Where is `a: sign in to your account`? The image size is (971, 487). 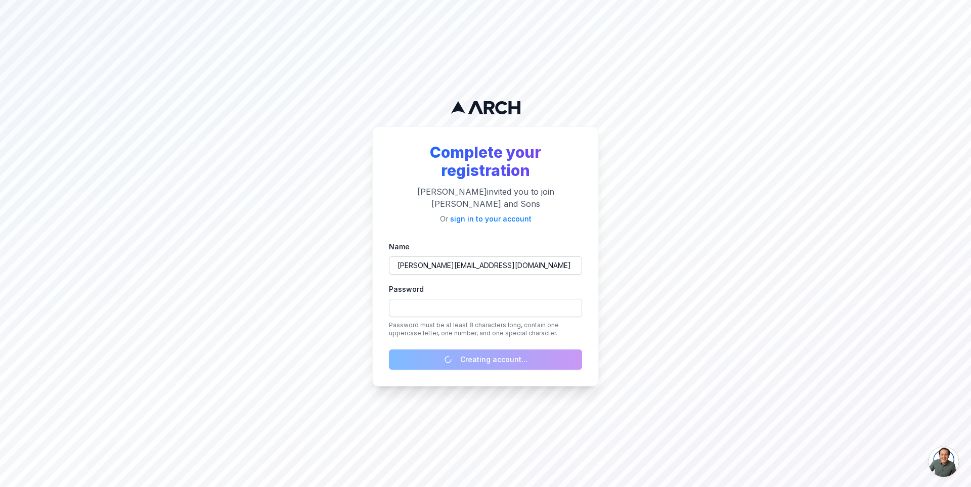
a: sign in to your account is located at coordinates (490, 218).